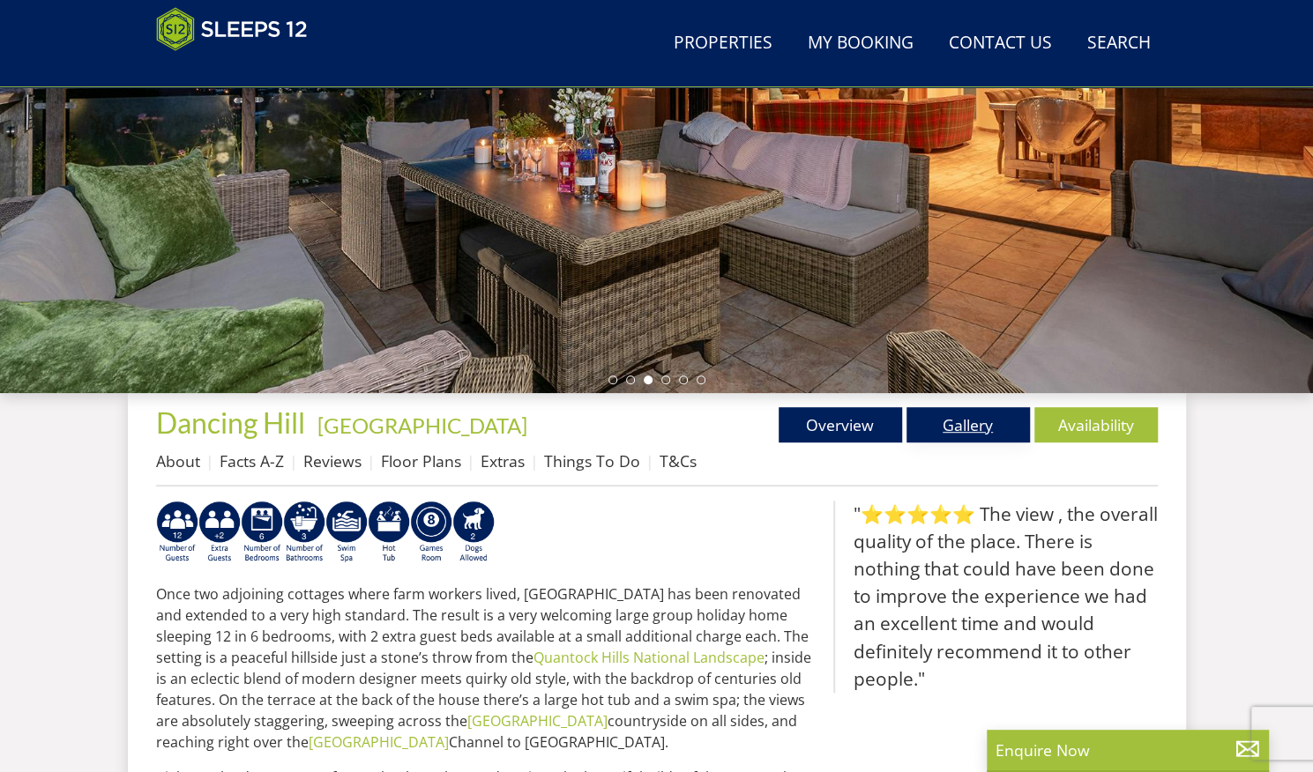 The width and height of the screenshot is (1313, 772). Describe the element at coordinates (304, 532) in the screenshot. I see `img: AD_4nXfrQBKCd8QKV6EcyfQTuP1fSIvoqRgLuFFVx4a_hKg6kgxib-awBcnbgLhyNafgZ22QHnlTp2OLYUAOUHgyjOLKJ1AgJ...` at that location.